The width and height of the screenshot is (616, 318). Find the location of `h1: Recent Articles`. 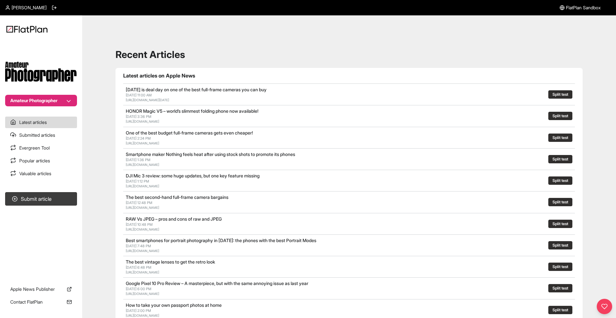

h1: Recent Articles is located at coordinates (349, 55).